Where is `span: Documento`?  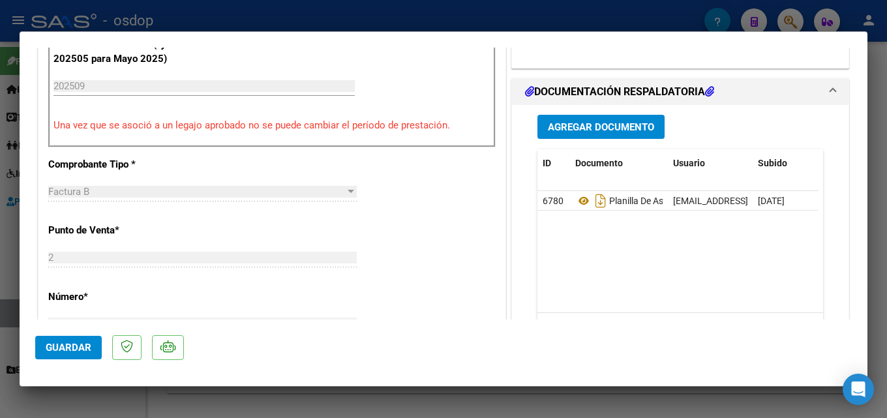 span: Documento is located at coordinates (599, 163).